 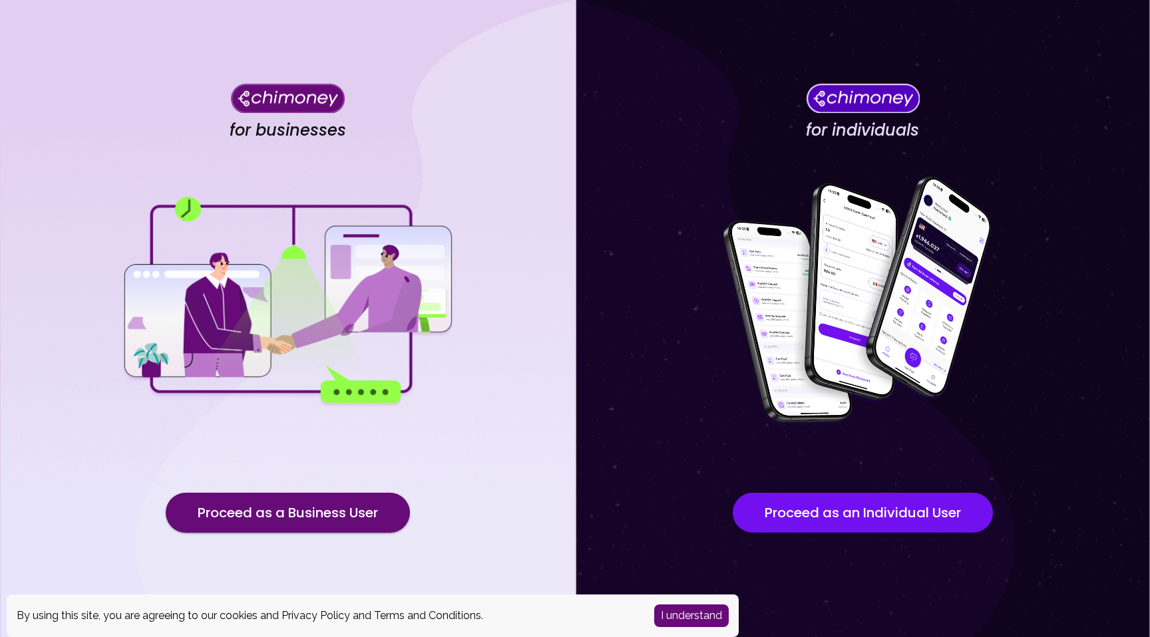 What do you see at coordinates (862, 130) in the screenshot?
I see `h4: for individuals` at bounding box center [862, 130].